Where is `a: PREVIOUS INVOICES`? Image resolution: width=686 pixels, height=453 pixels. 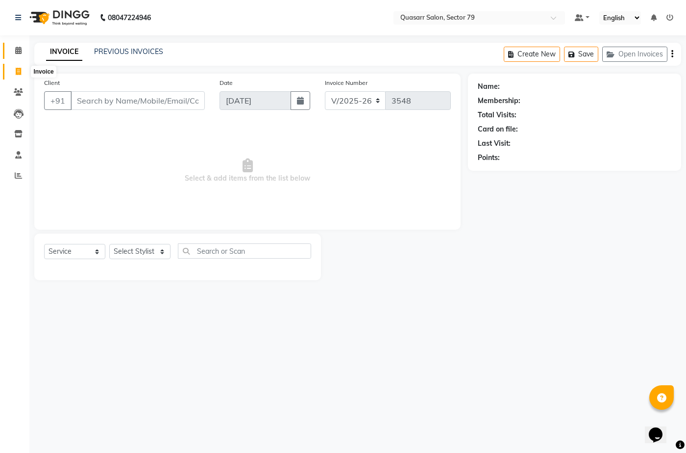 a: PREVIOUS INVOICES is located at coordinates (128, 51).